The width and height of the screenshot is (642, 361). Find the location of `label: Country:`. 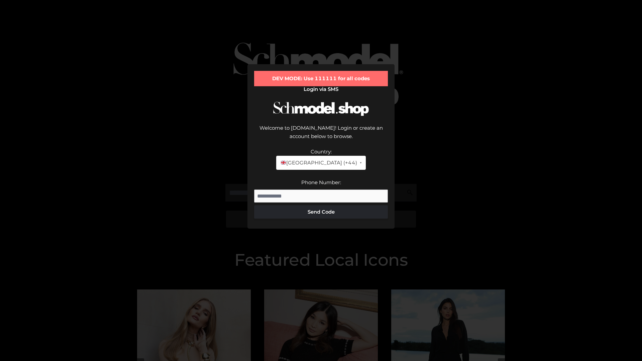

label: Country: is located at coordinates (321, 151).